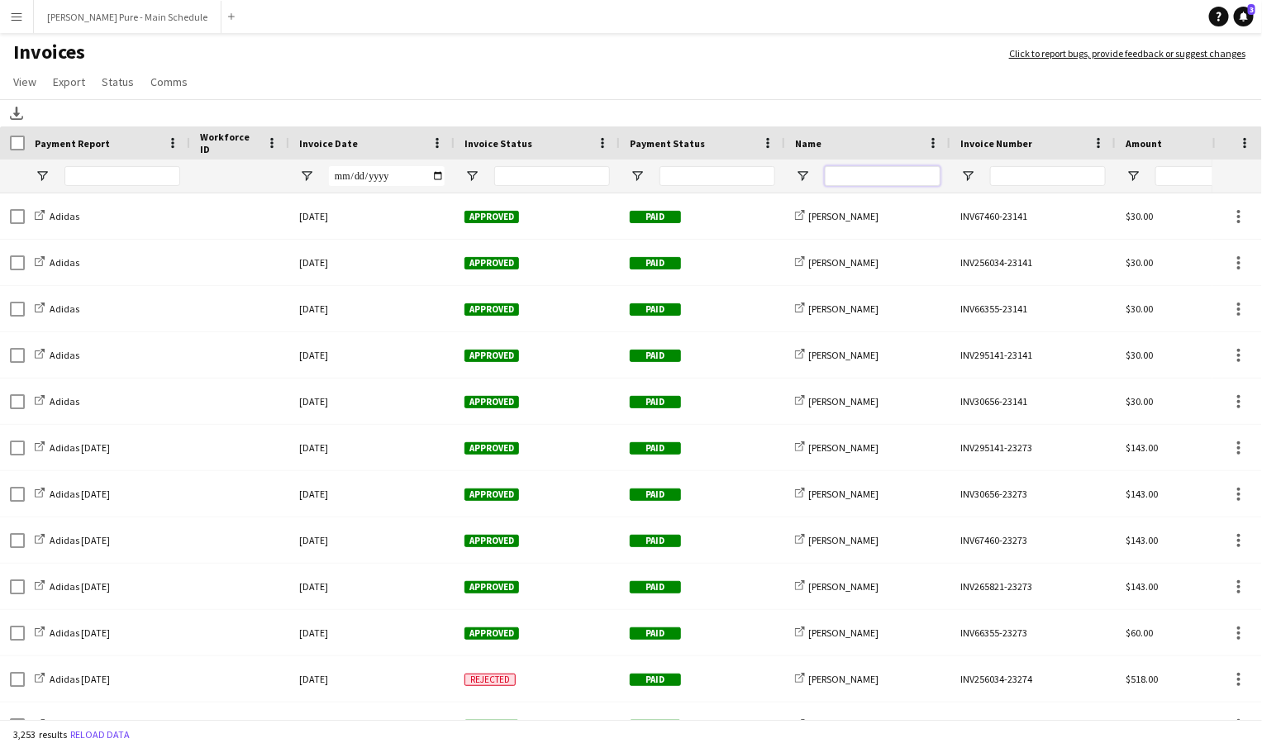  Describe the element at coordinates (1139, 632) in the screenshot. I see `span: $60.00` at that location.